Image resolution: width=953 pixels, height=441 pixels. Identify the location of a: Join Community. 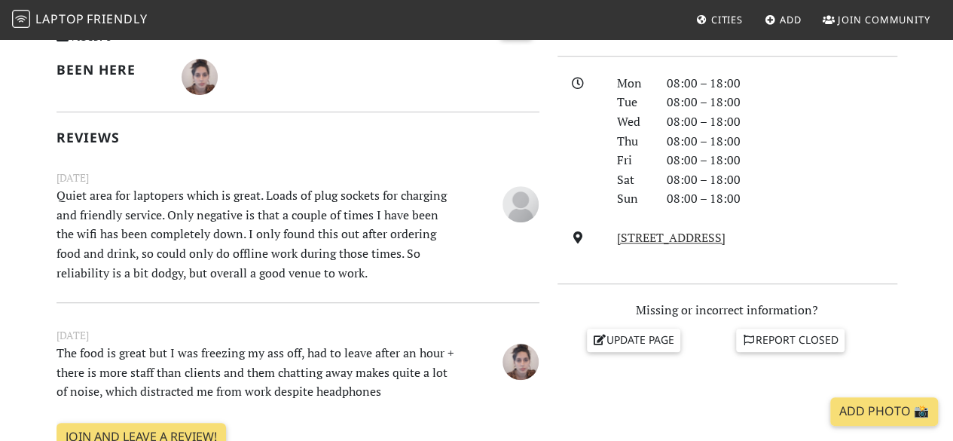
(876, 20).